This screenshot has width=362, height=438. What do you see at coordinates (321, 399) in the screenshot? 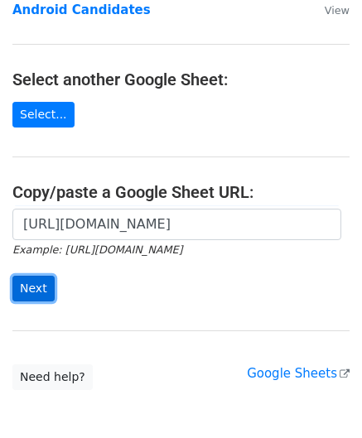
I see `div: Chat Widget` at bounding box center [321, 399].